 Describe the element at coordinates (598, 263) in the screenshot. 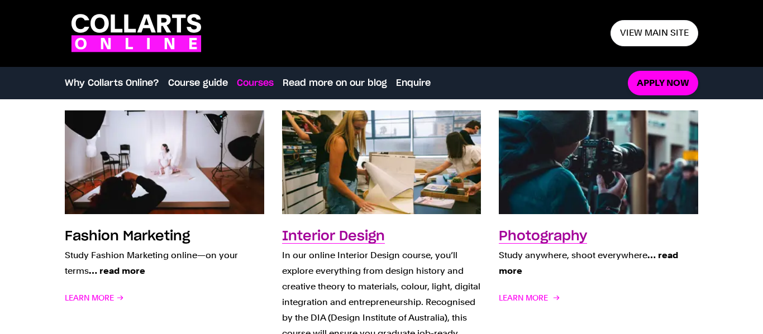

I see `p: Study anywhere, shoot everywhere` at that location.